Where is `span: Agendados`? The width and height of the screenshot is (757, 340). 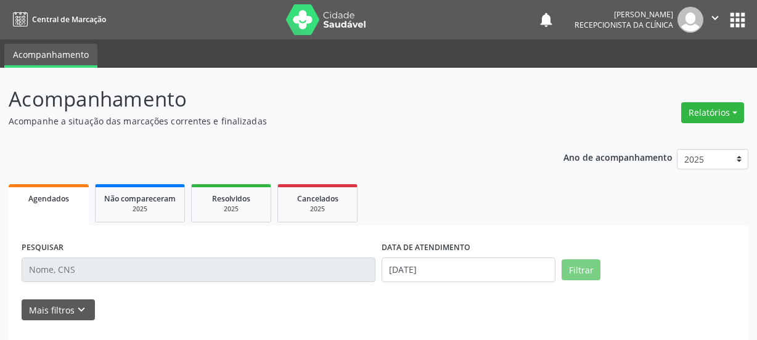
span: Agendados is located at coordinates (49, 199).